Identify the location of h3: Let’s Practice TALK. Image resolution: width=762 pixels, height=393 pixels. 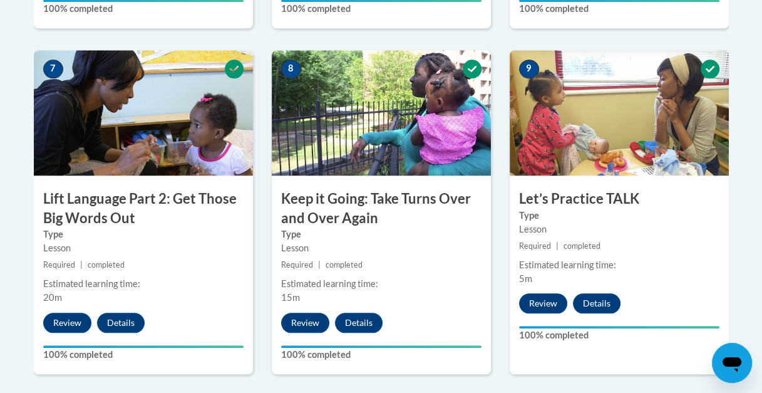
(620, 199).